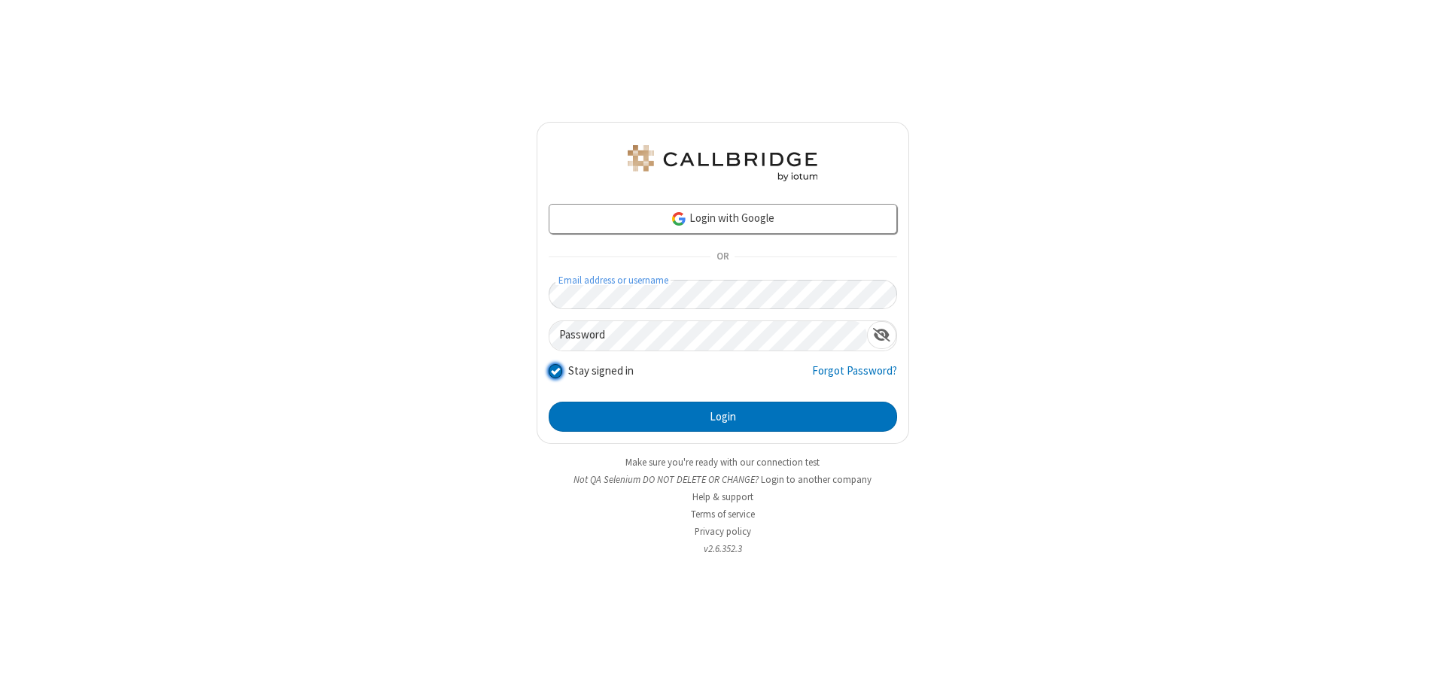  Describe the element at coordinates (722, 219) in the screenshot. I see `a: Login with Google` at that location.